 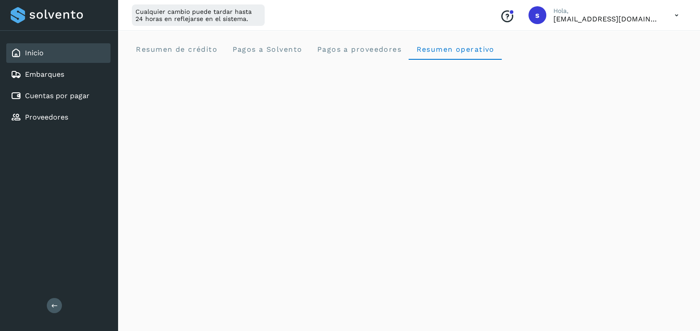 What do you see at coordinates (359, 49) in the screenshot?
I see `span: Pagos a proveedores` at bounding box center [359, 49].